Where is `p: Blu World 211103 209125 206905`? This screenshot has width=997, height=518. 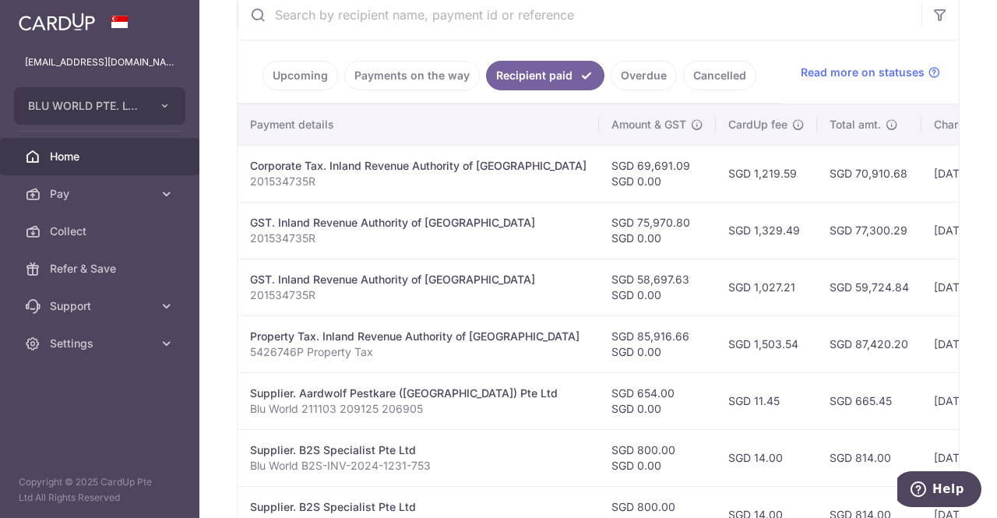 p: Blu World 211103 209125 206905 is located at coordinates (418, 409).